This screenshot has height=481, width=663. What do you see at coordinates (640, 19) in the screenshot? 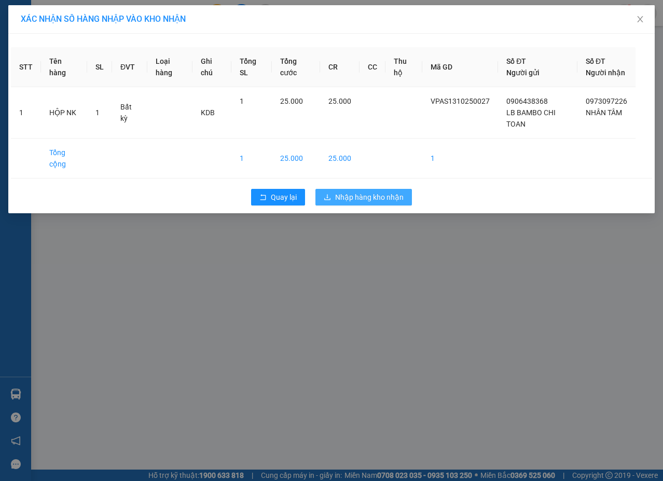
I see `span: close` at bounding box center [640, 19].